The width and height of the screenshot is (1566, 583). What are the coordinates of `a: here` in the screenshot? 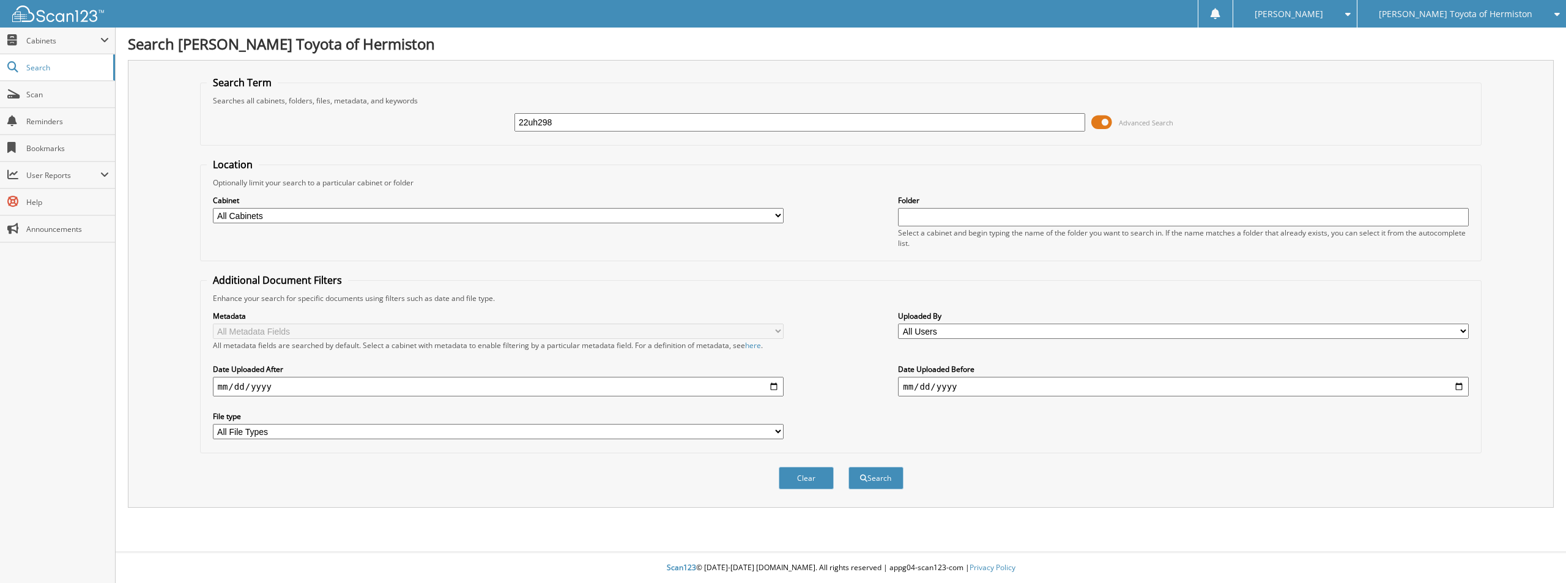 It's located at (753, 345).